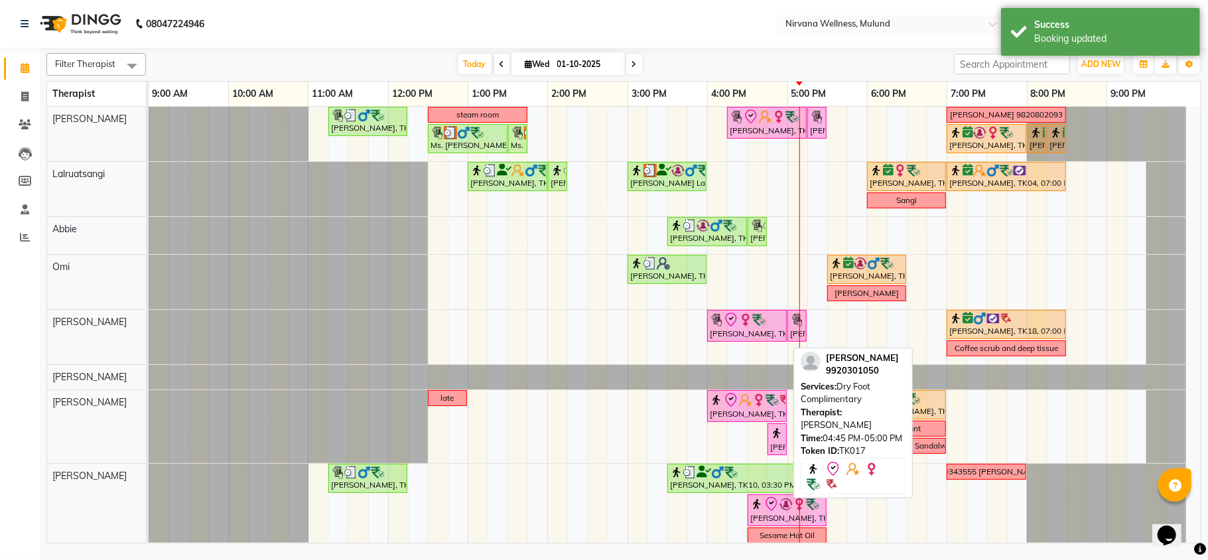  Describe the element at coordinates (475, 64) in the screenshot. I see `span: Today` at that location.